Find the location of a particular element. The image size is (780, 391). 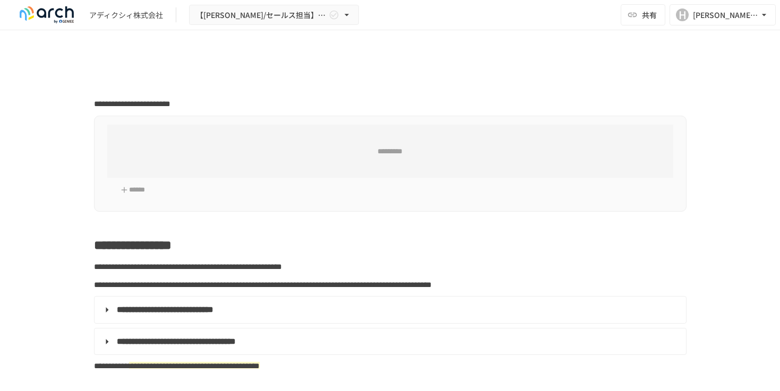

img: logo-default@2x-9cf2c760.svg is located at coordinates (47, 15).